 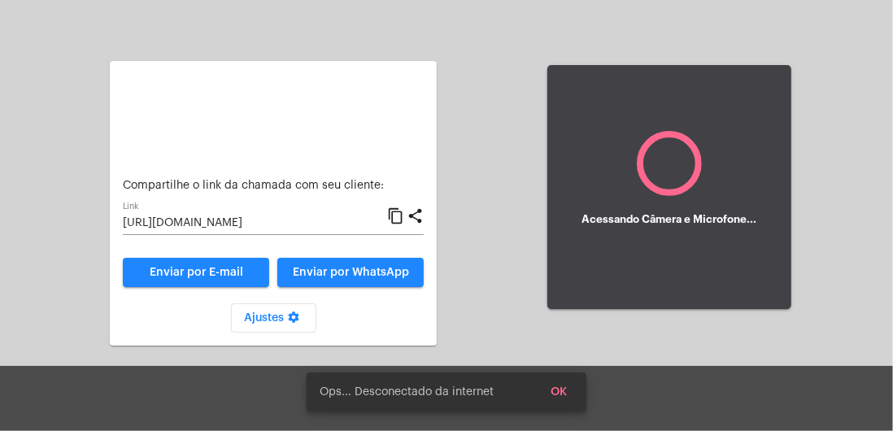 I want to click on button: Enviar por WhatsApp, so click(x=351, y=273).